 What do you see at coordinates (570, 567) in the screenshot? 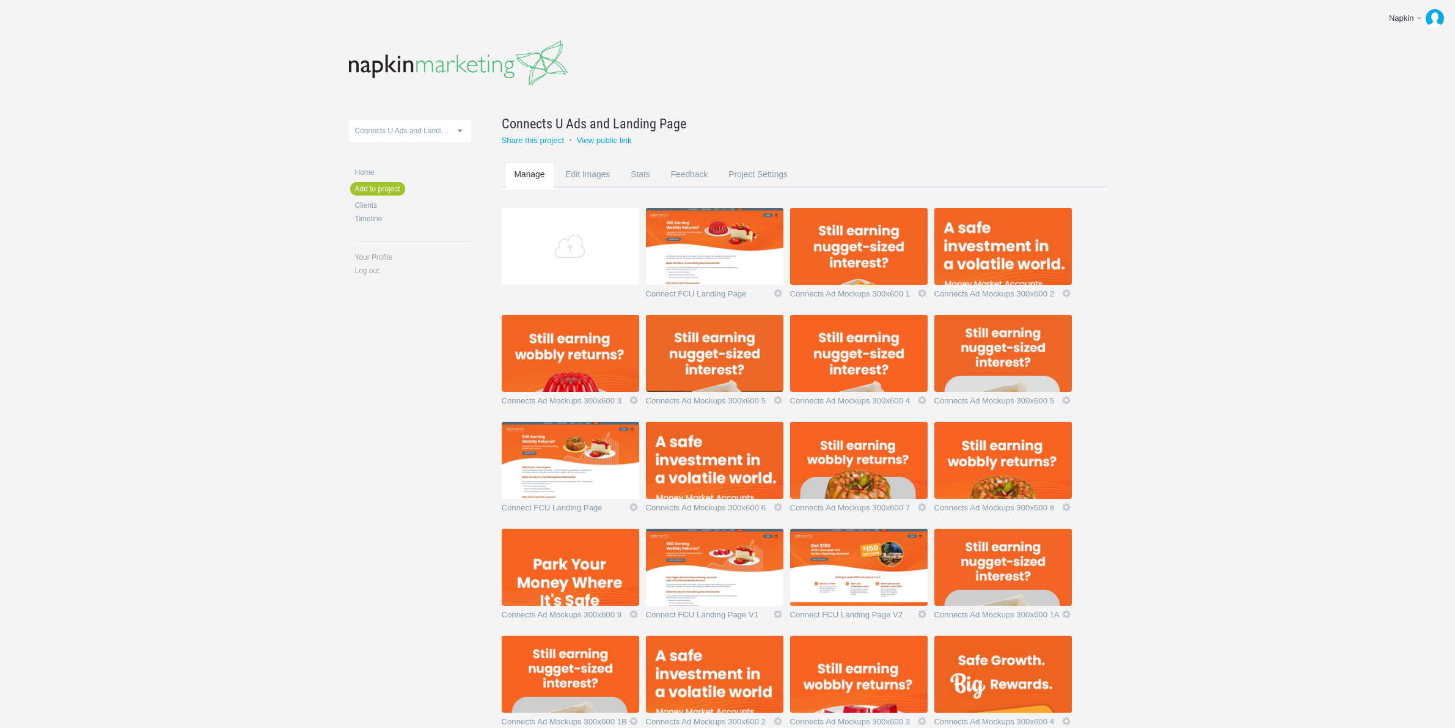
I see `img: napkinmarketing_ulmta1_thumb.jpg` at bounding box center [570, 567].